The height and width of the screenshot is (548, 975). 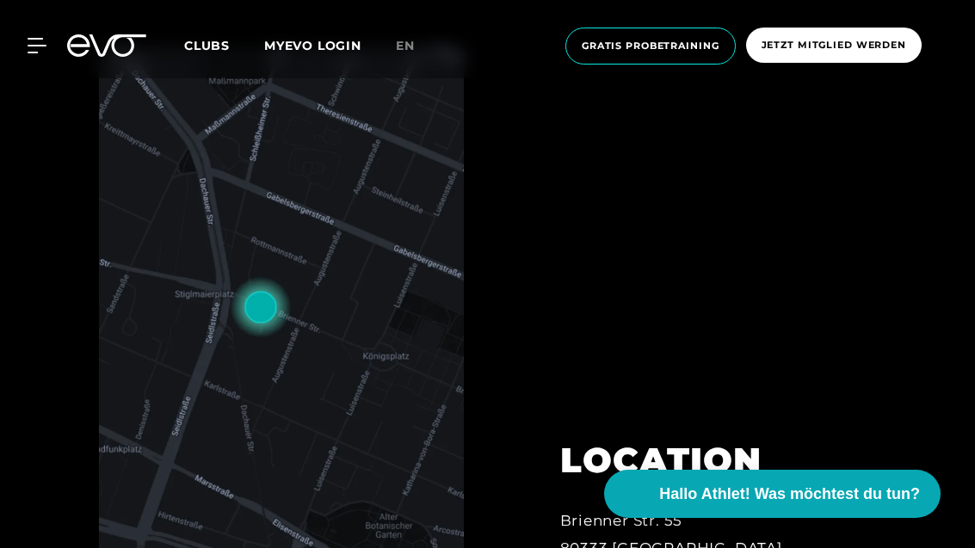 What do you see at coordinates (224, 45) in the screenshot?
I see `a: Clubs` at bounding box center [224, 45].